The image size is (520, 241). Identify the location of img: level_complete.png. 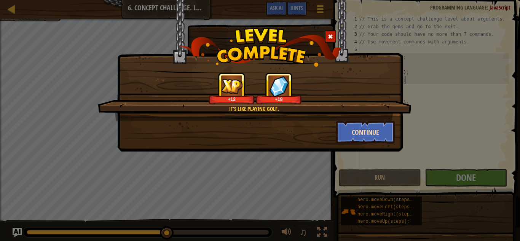
(260, 47).